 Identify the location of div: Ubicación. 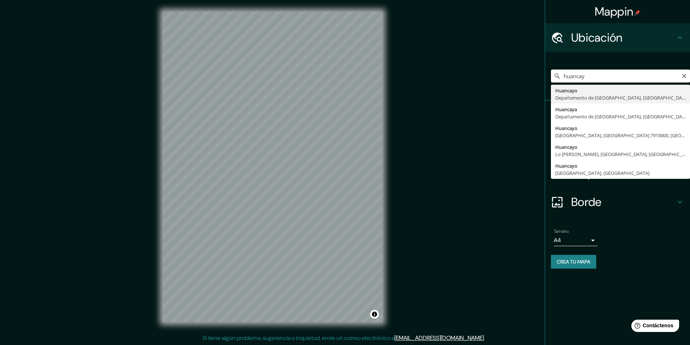
(618, 38).